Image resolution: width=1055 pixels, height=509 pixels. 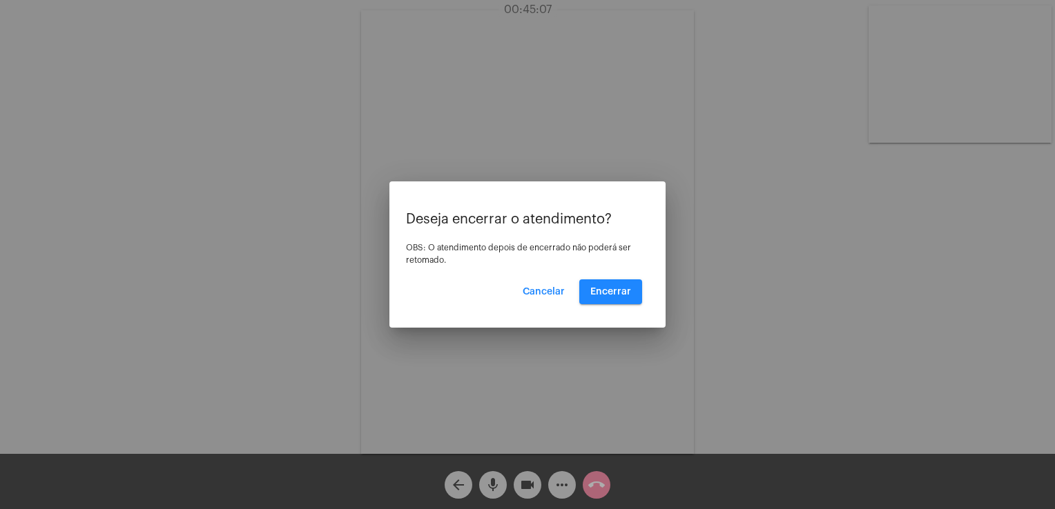 What do you see at coordinates (527, 219) in the screenshot?
I see `p: Deseja encerrar o atendimento?` at bounding box center [527, 219].